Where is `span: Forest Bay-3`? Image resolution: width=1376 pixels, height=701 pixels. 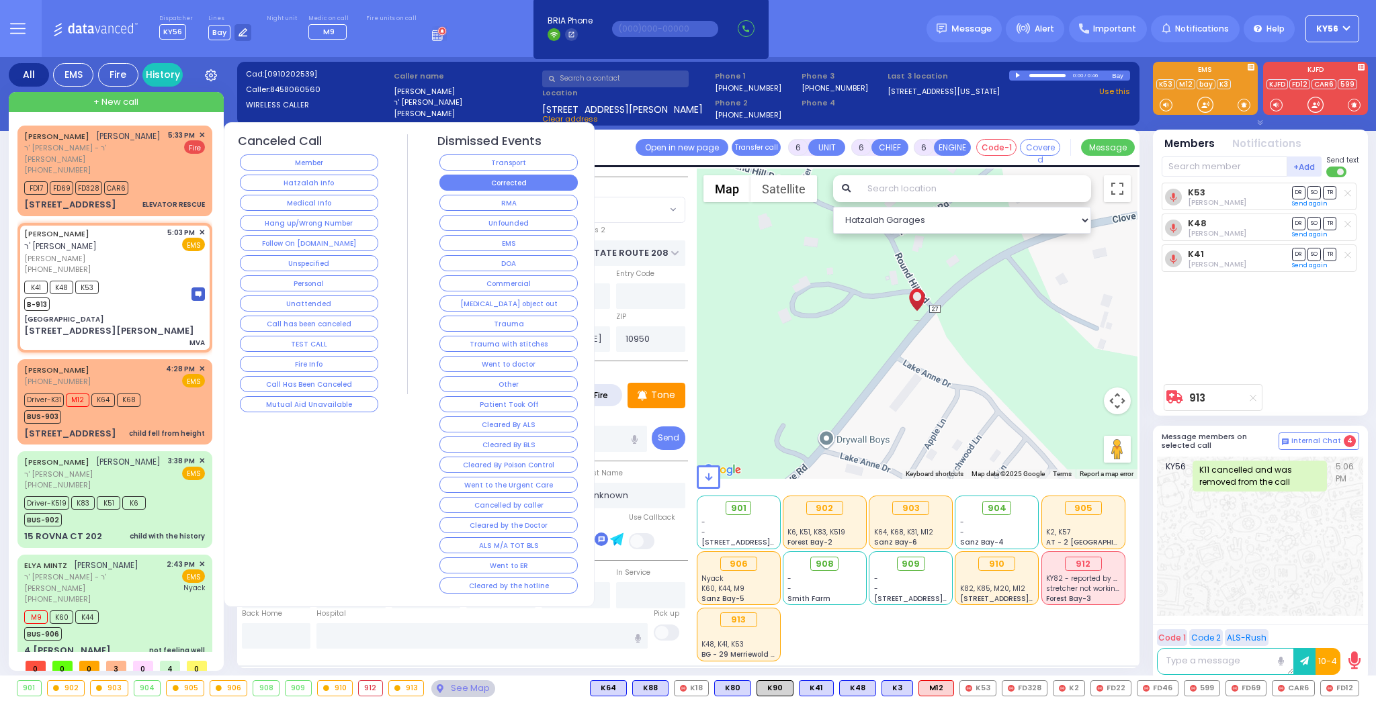
span: Forest Bay-3 is located at coordinates (1068, 599).